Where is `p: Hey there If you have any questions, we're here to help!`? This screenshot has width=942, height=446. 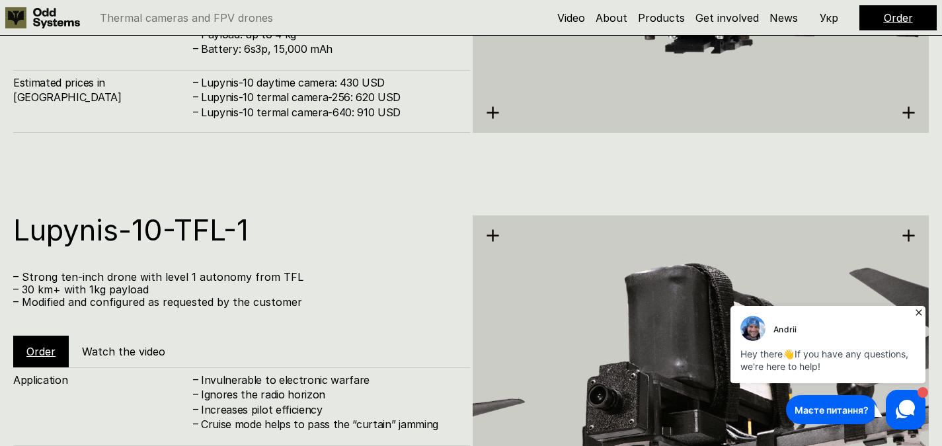 p: Hey there If you have any questions, we're here to help! is located at coordinates (100, 58).